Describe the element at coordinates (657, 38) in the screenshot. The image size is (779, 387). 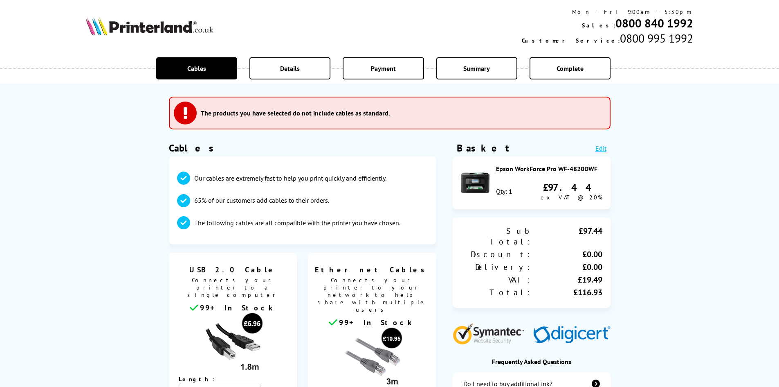
I see `span: 0800 995 1992` at that location.